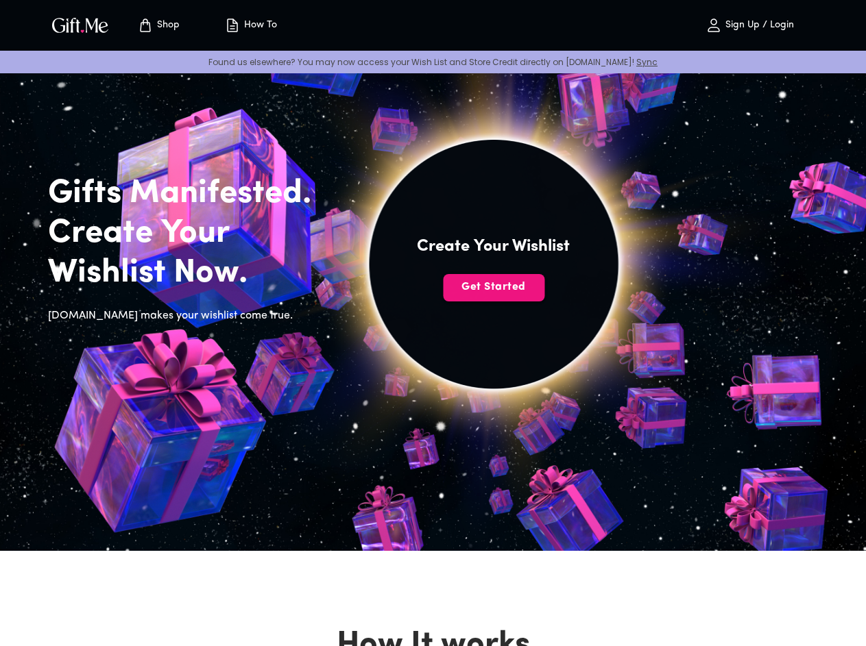  I want to click on h2: Wishlist Now., so click(191, 273).